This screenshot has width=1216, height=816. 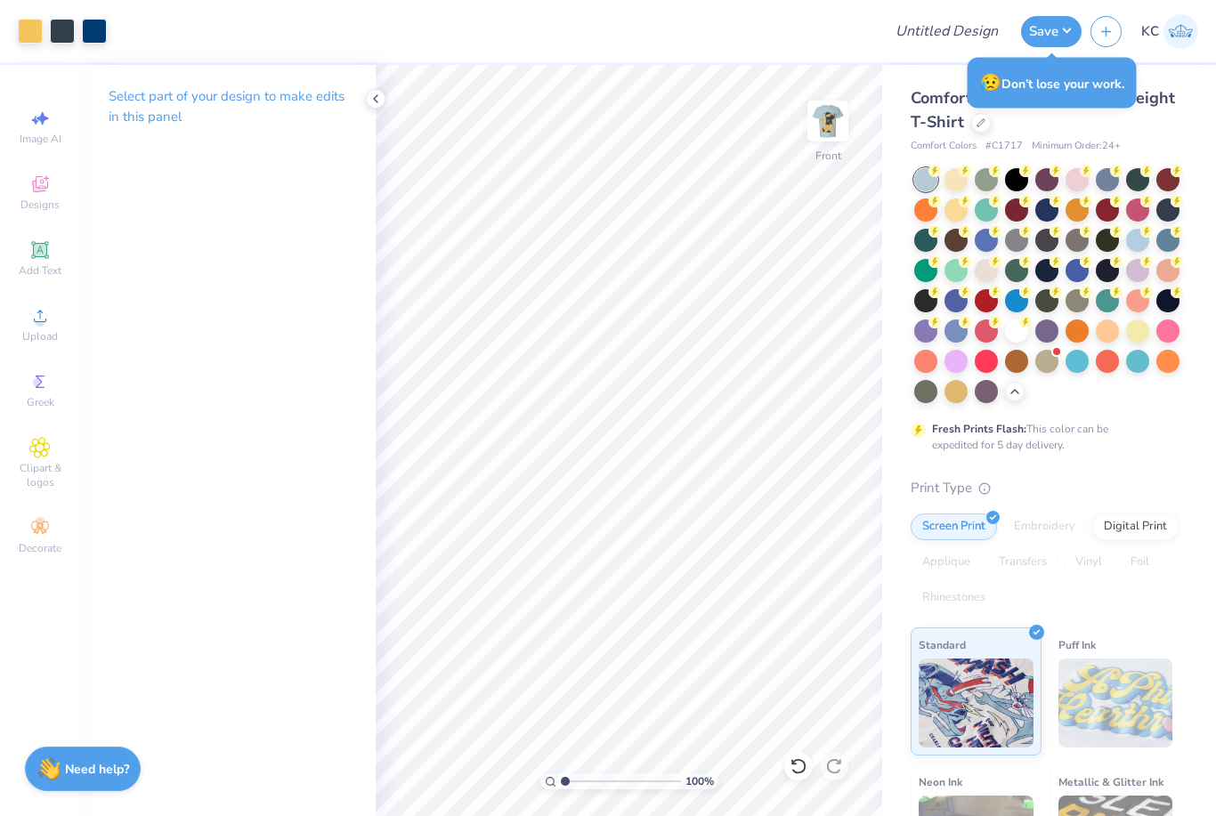 I want to click on div: Front, so click(x=828, y=156).